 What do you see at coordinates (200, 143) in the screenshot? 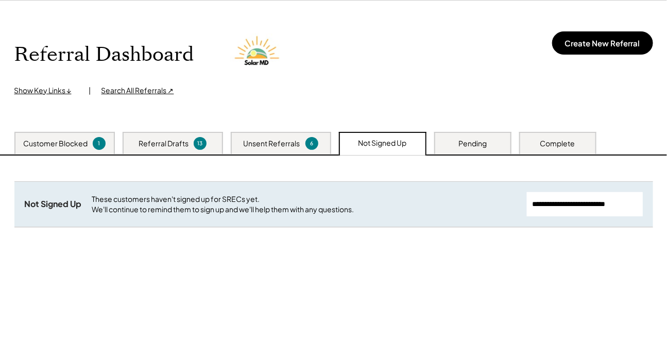
I see `div: 13` at bounding box center [200, 143].